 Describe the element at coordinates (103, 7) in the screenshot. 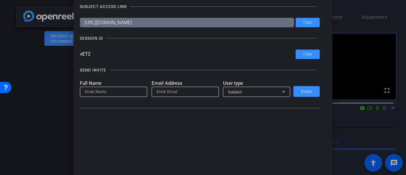

I see `div: SUBJECT ACCESS LINK` at that location.